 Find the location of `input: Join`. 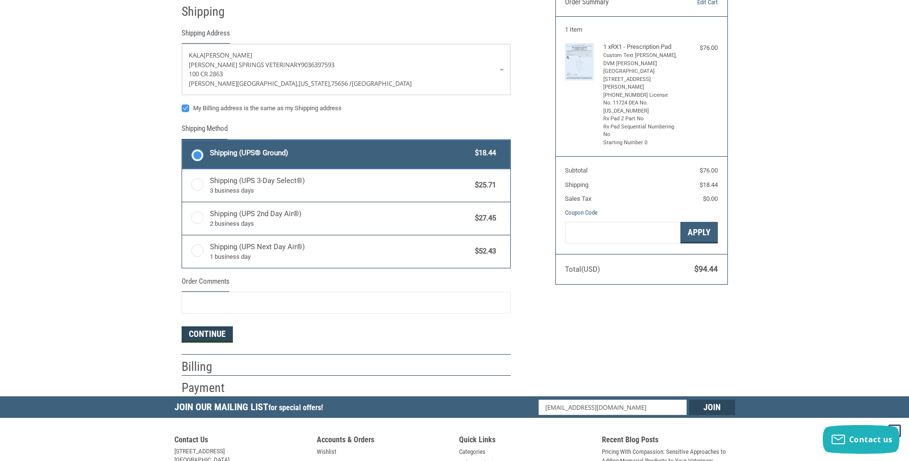

input: Join is located at coordinates (712, 407).